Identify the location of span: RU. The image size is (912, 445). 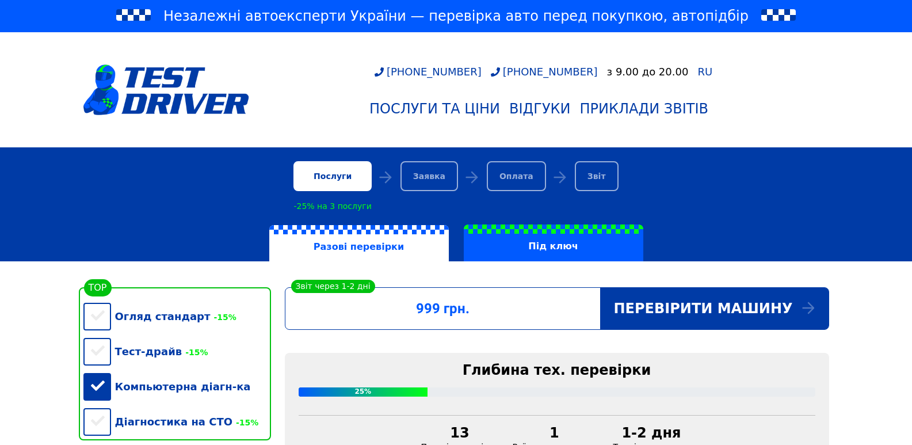
(705, 71).